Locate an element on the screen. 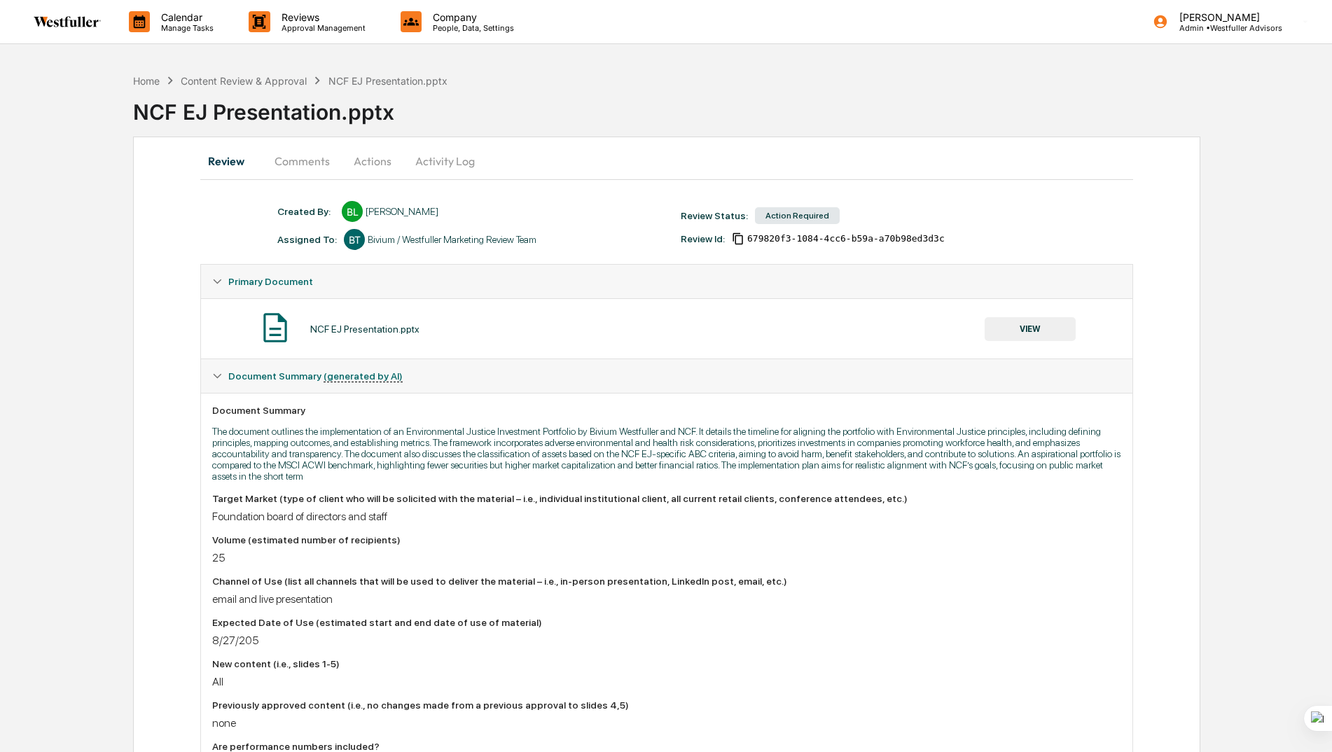  div: Created By: ‎ ‎ is located at coordinates (306, 211).